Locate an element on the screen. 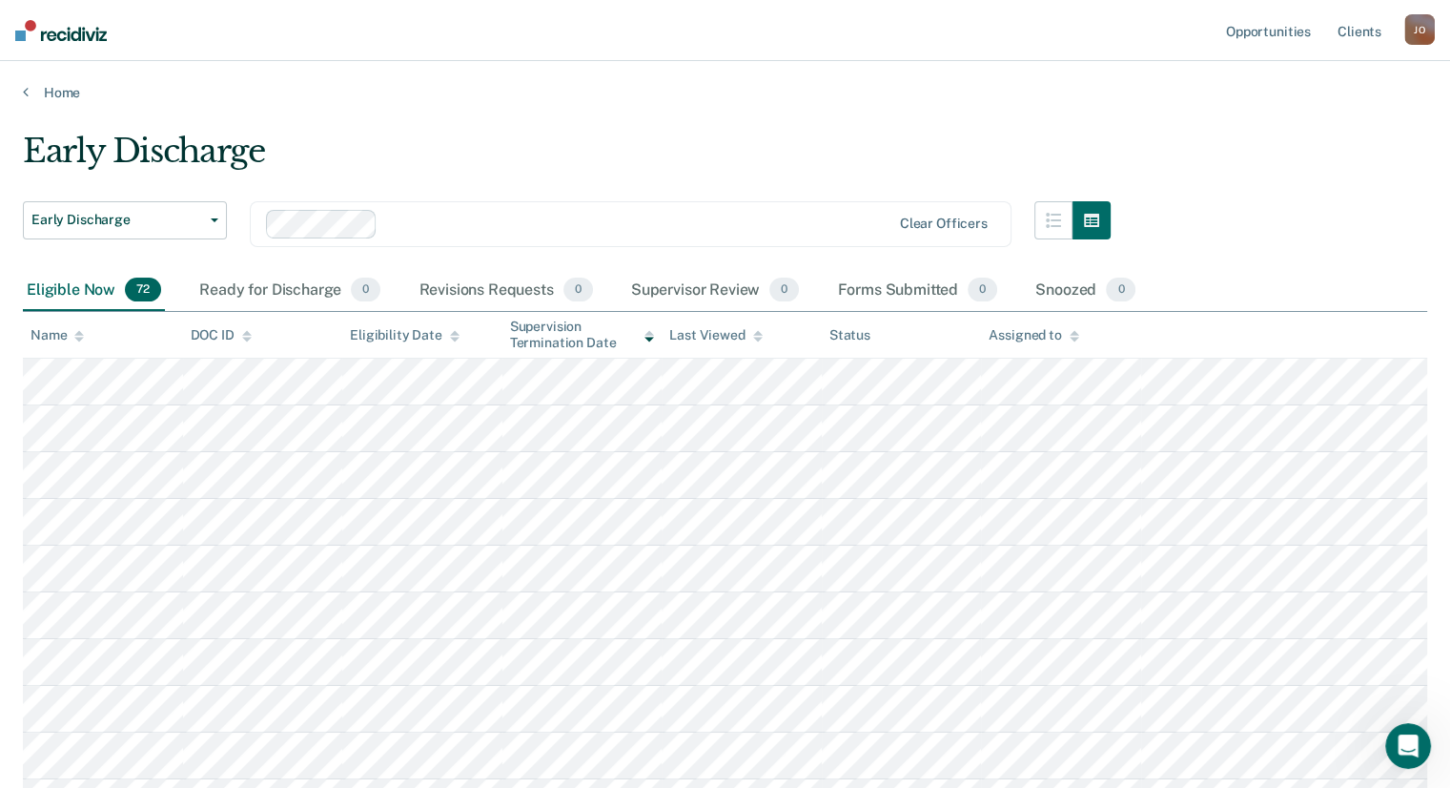  div: Status is located at coordinates (850, 335).